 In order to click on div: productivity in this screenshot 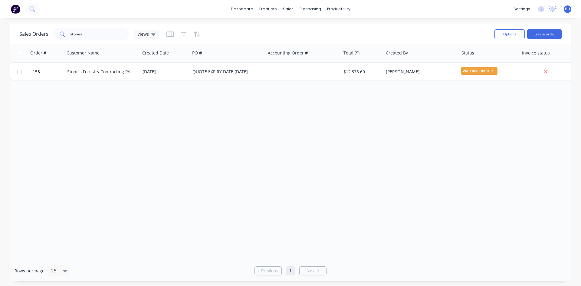, I will do `click(339, 9)`.